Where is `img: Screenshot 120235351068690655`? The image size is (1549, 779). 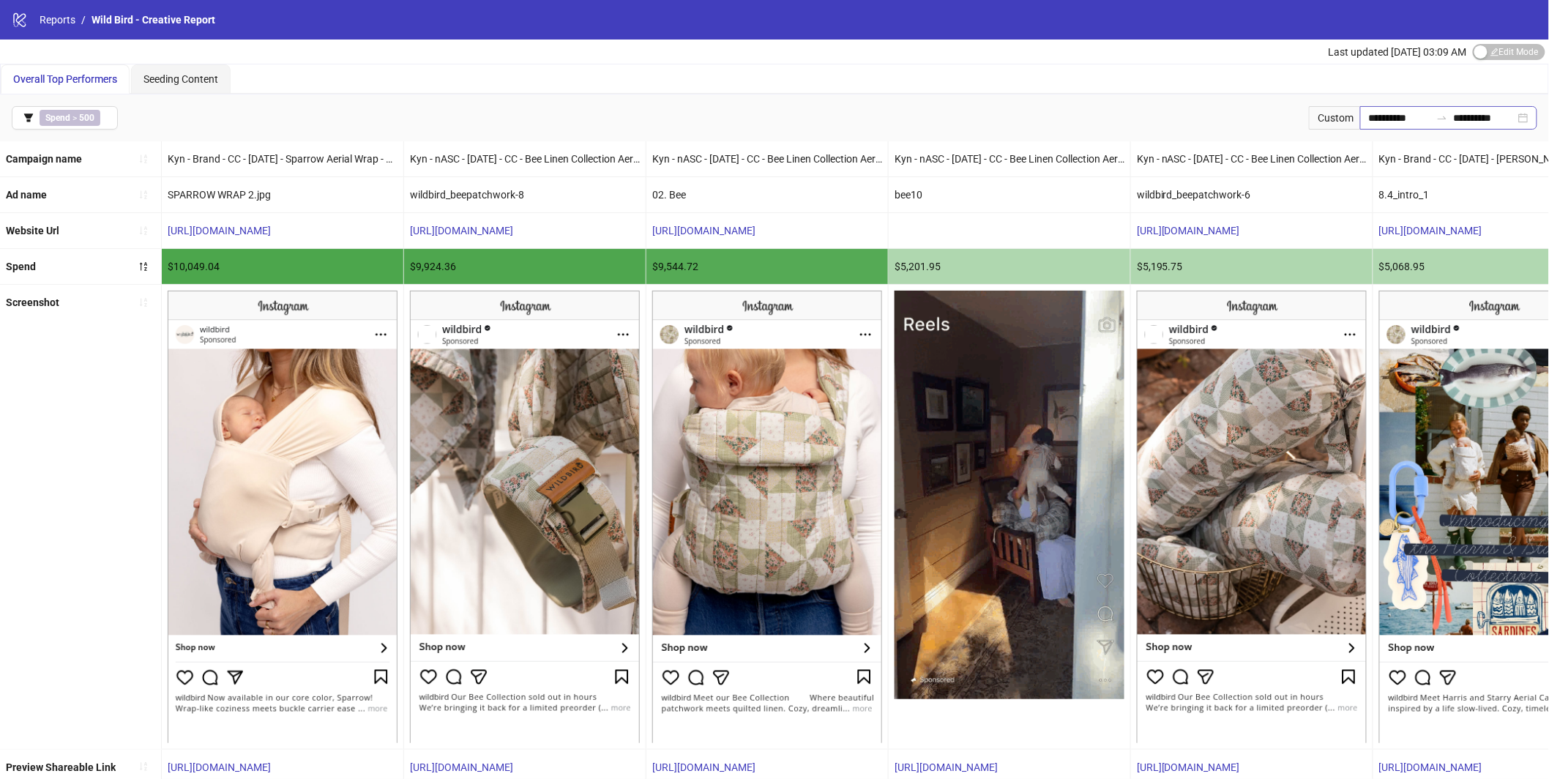
img: Screenshot 120235351068690655 is located at coordinates (1251, 516).